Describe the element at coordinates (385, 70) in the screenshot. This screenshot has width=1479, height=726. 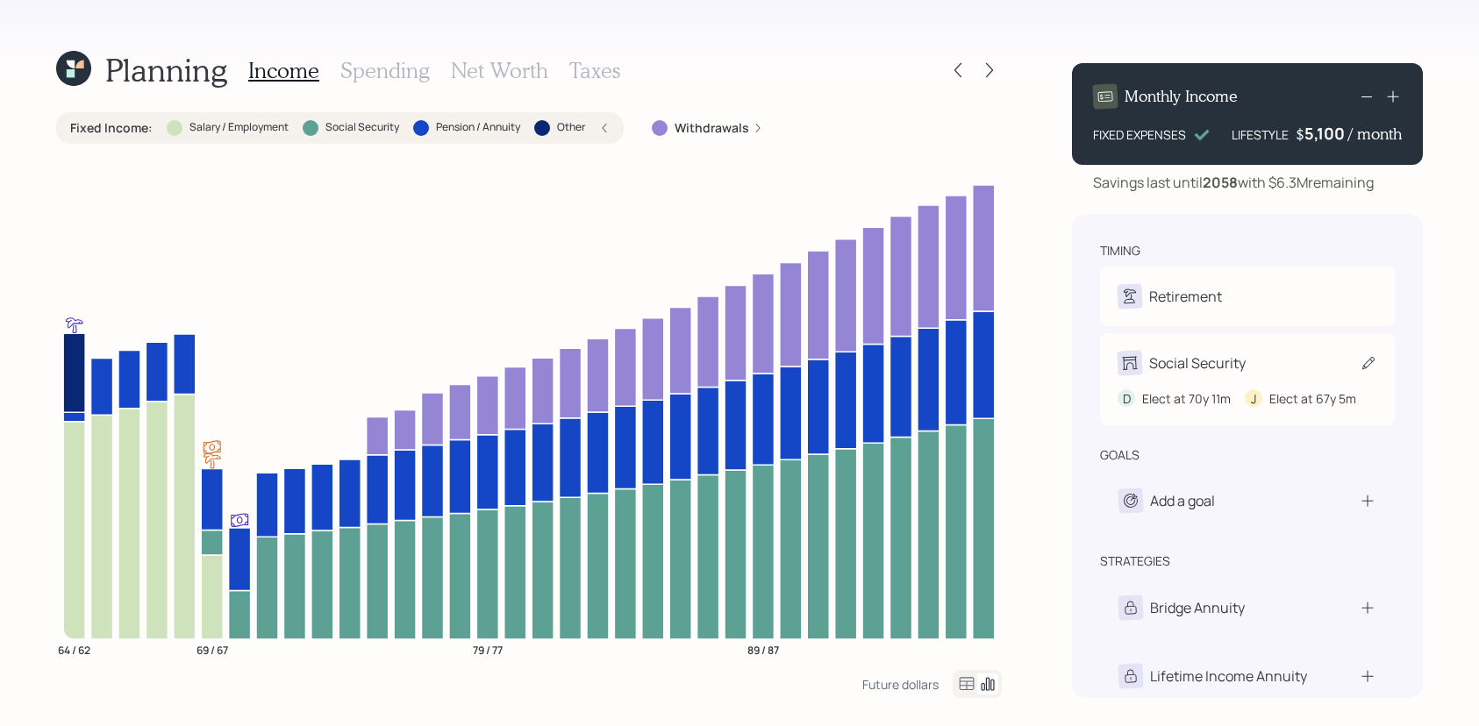
I see `h3: Spending` at that location.